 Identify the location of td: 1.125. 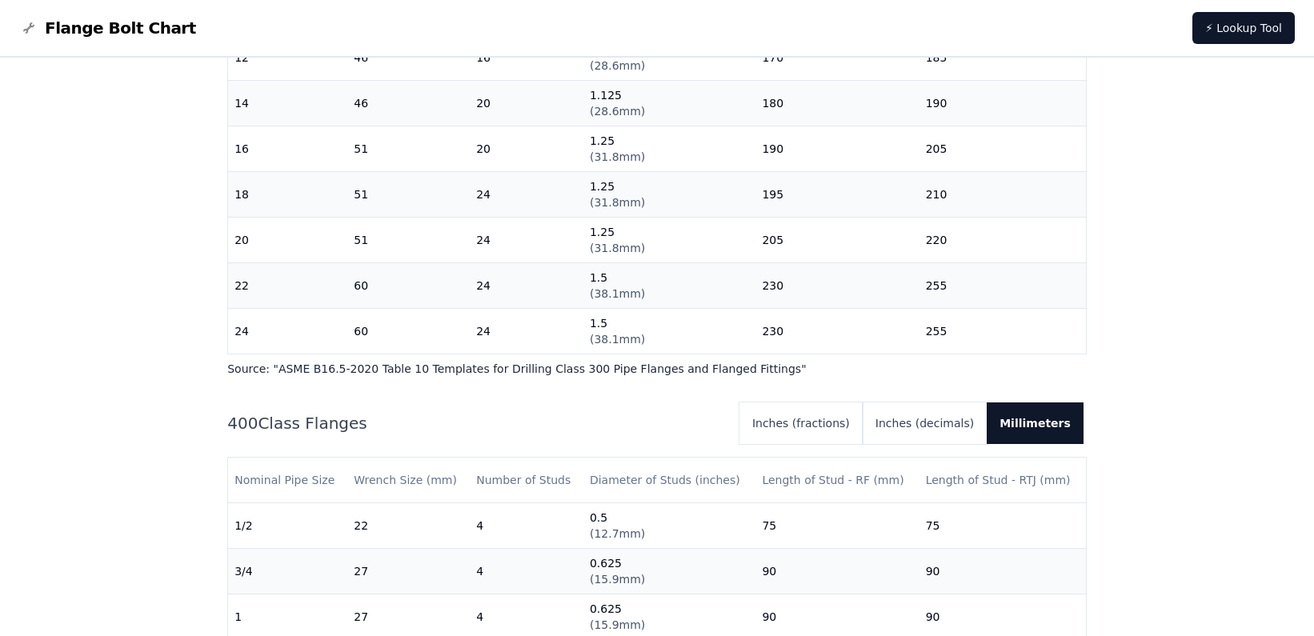
(669, 102).